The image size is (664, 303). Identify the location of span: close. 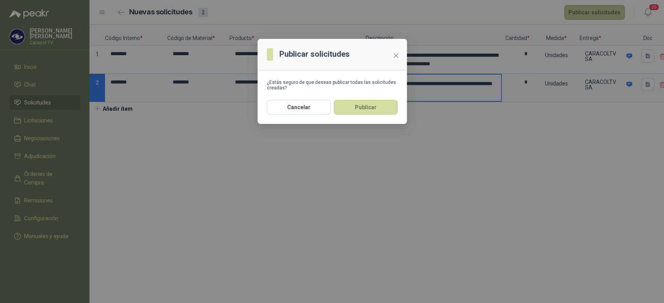
(396, 56).